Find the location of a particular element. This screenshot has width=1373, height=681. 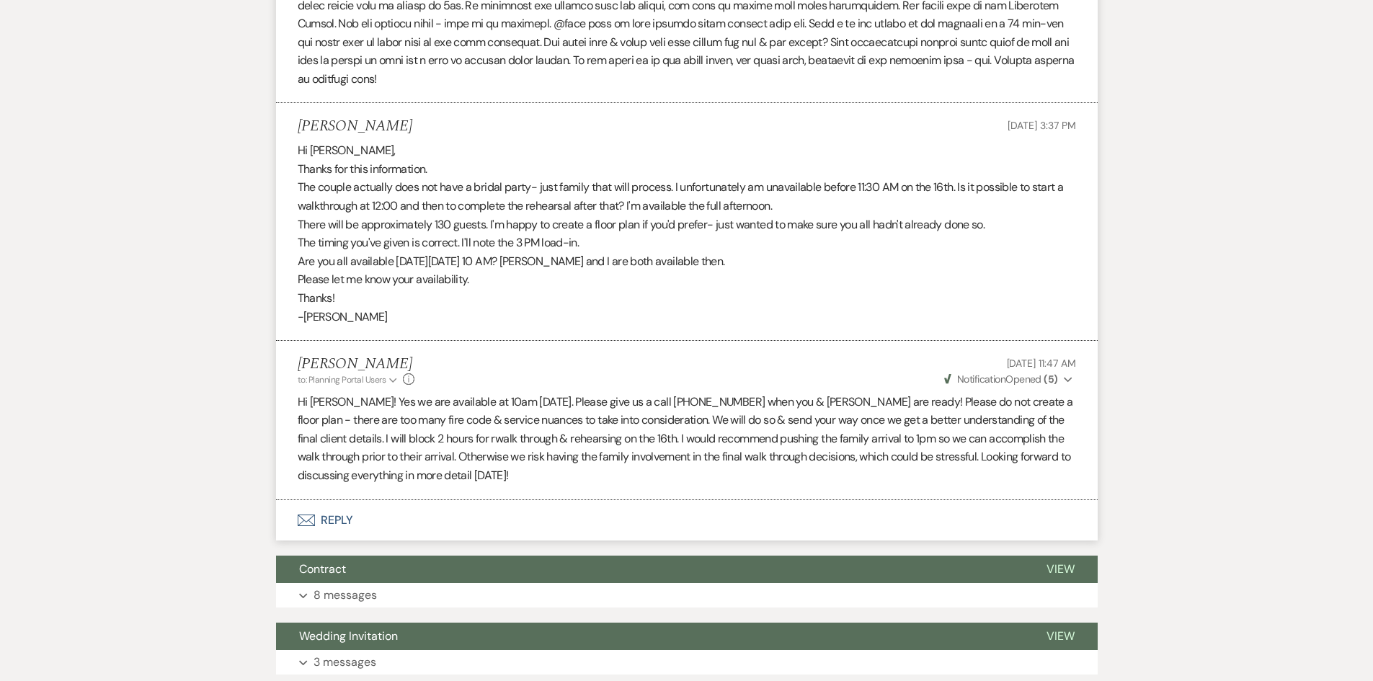

span: Wedding Invitation is located at coordinates (348, 636).